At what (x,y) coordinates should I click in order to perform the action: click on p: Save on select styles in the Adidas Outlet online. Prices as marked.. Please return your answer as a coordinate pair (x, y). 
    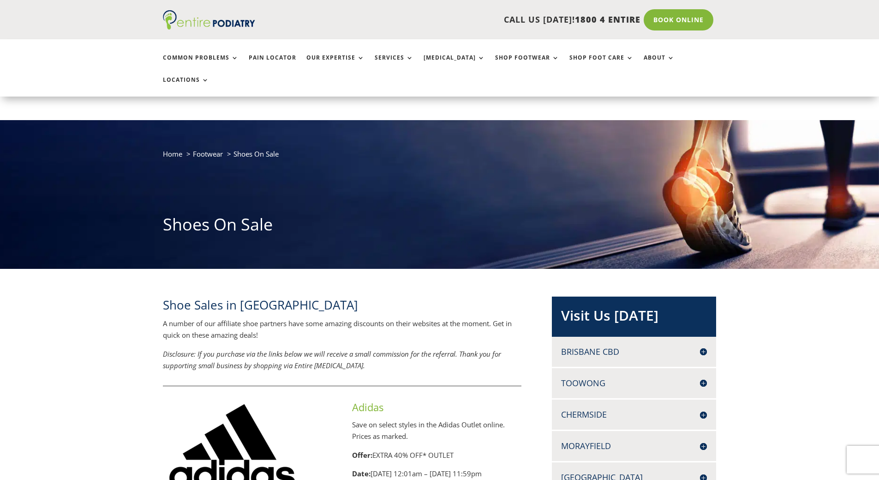
    Looking at the image, I should click on (437, 434).